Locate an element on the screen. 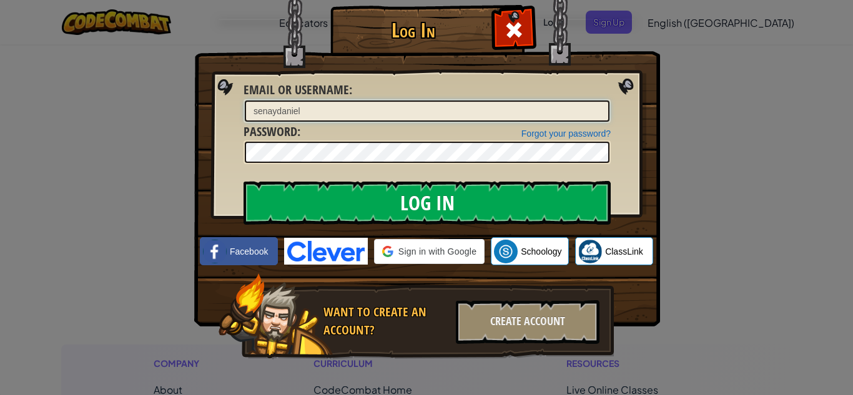  div: Create Account is located at coordinates (528, 322).